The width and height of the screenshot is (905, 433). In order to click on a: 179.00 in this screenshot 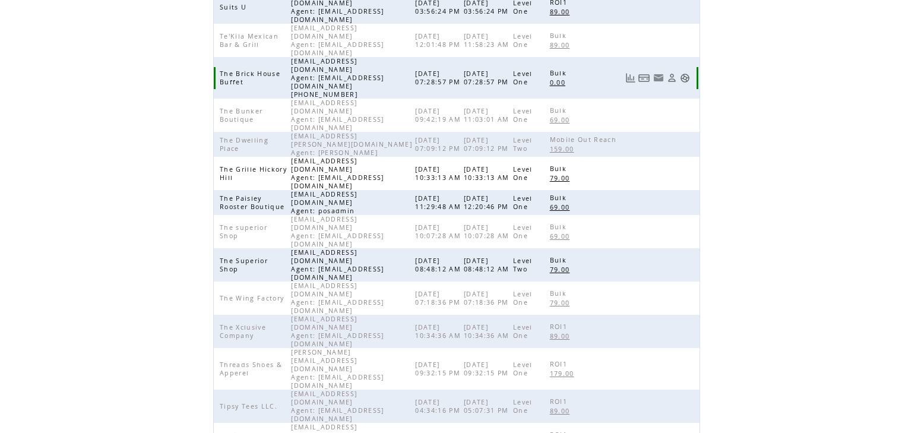, I will do `click(565, 373)`.